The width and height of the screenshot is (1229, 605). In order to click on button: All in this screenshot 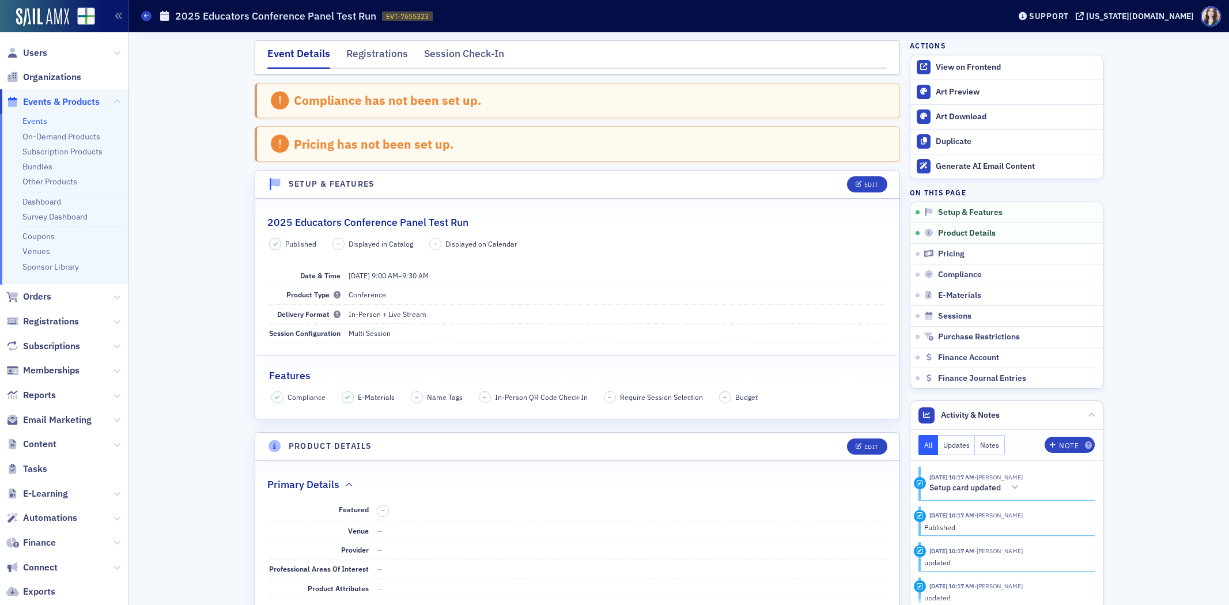, I will do `click(928, 445)`.